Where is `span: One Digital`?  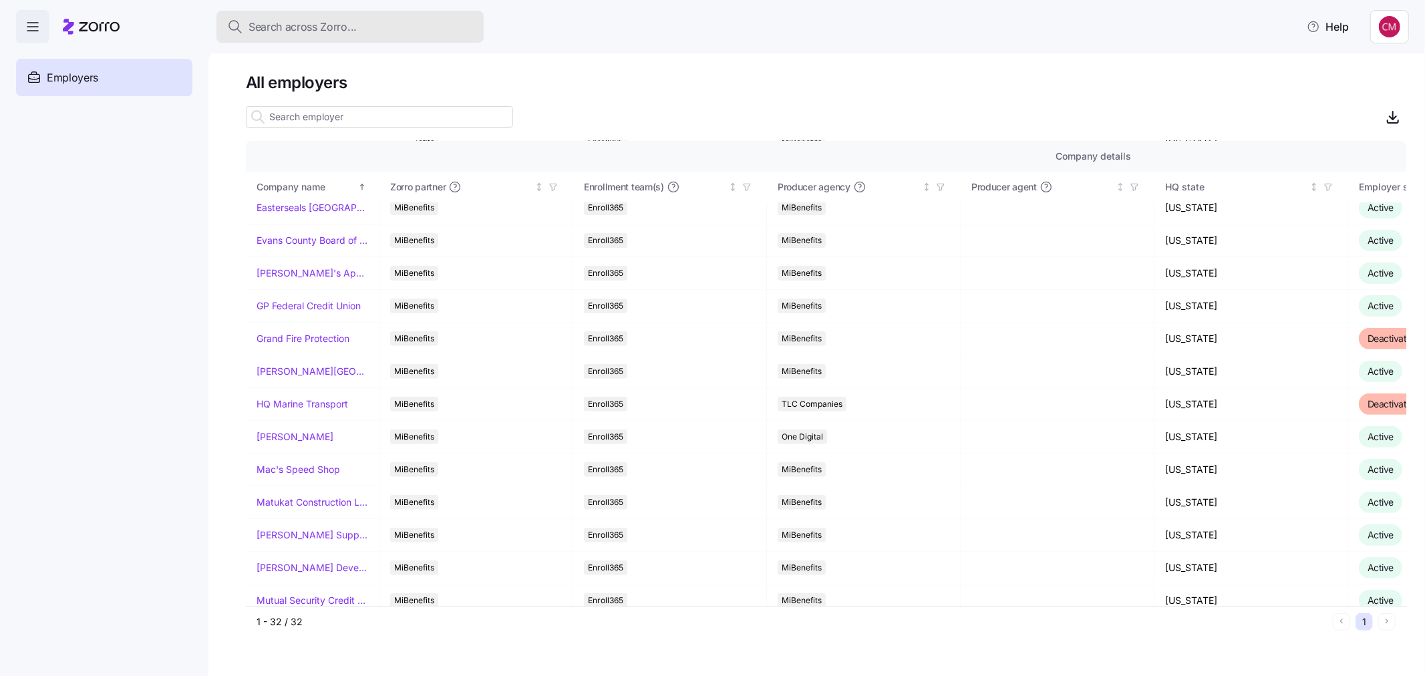
span: One Digital is located at coordinates (802, 437).